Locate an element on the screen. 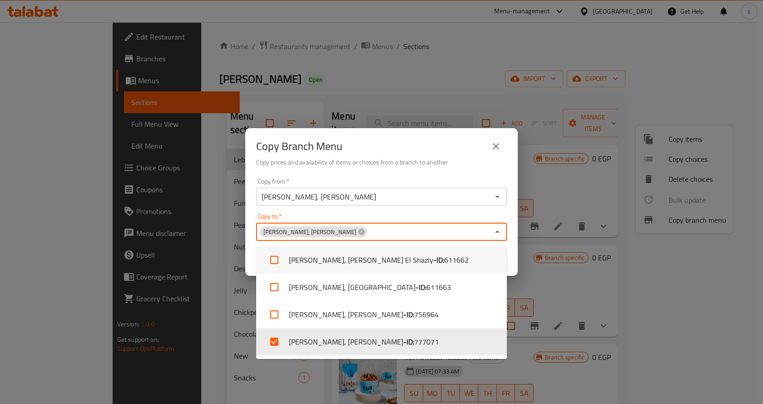 The image size is (763, 404). button: close is located at coordinates (496, 146).